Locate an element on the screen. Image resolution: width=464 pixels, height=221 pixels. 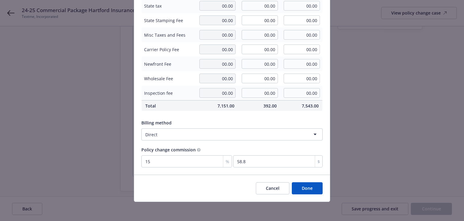
span: State tax is located at coordinates (169, 6).